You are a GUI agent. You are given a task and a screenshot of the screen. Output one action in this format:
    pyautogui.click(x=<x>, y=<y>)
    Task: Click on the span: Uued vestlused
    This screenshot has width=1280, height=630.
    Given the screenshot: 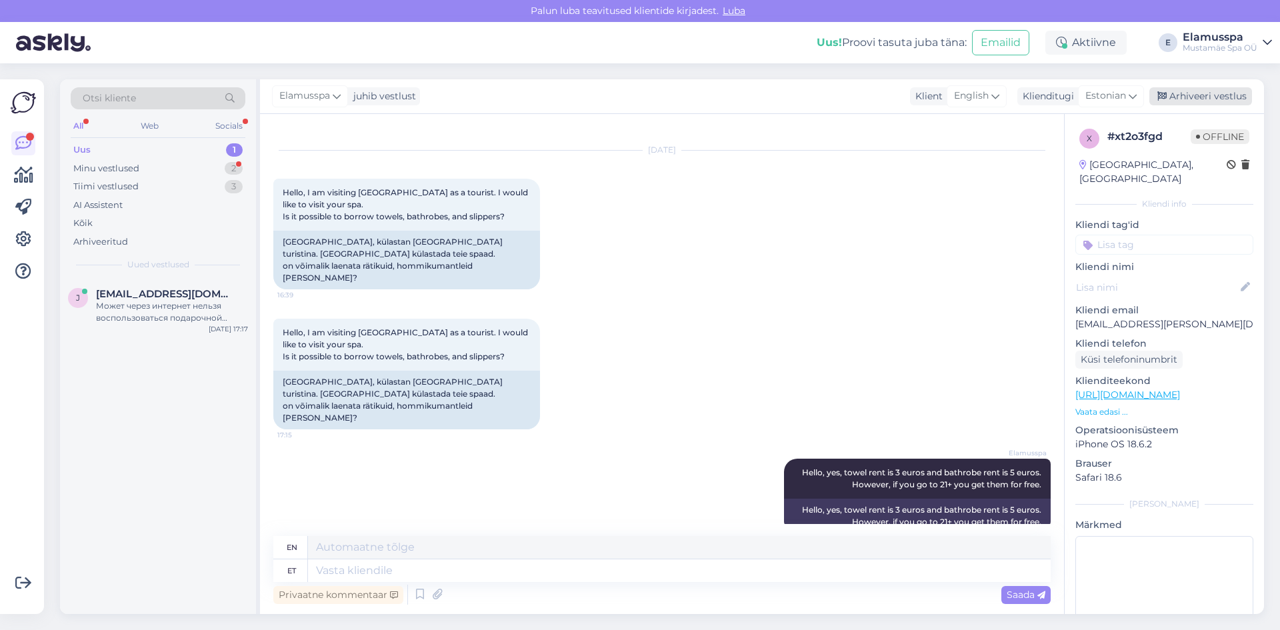 What is the action you would take?
    pyautogui.click(x=158, y=265)
    